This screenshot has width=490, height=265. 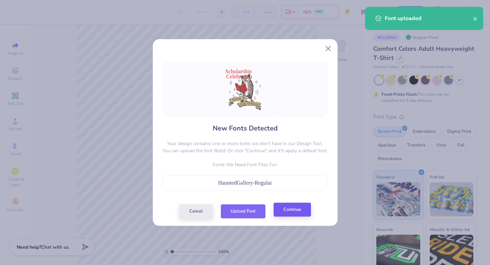 I want to click on h4: New Fonts Detected, so click(x=245, y=128).